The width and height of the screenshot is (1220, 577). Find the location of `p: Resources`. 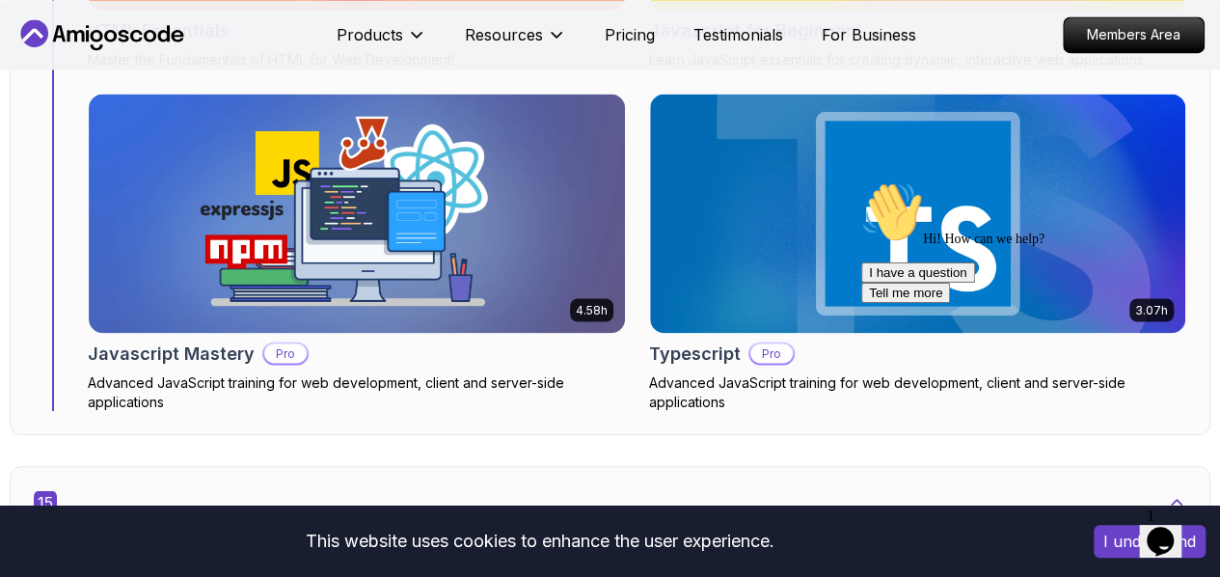

p: Resources is located at coordinates (504, 35).